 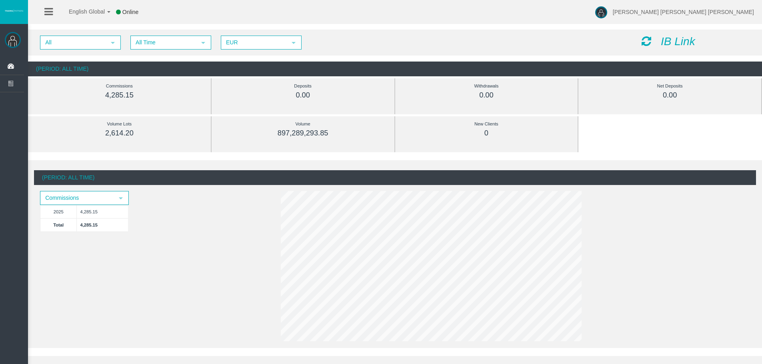 What do you see at coordinates (303, 133) in the screenshot?
I see `div: 897,289,293.85` at bounding box center [303, 133].